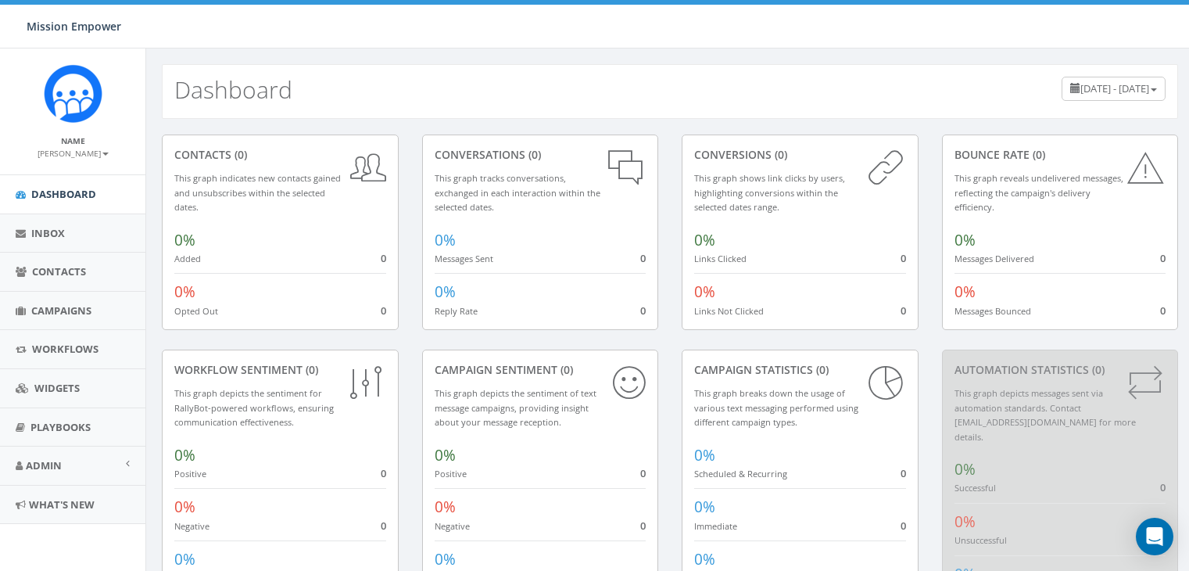 The height and width of the screenshot is (571, 1189). I want to click on span: Campaigns, so click(61, 310).